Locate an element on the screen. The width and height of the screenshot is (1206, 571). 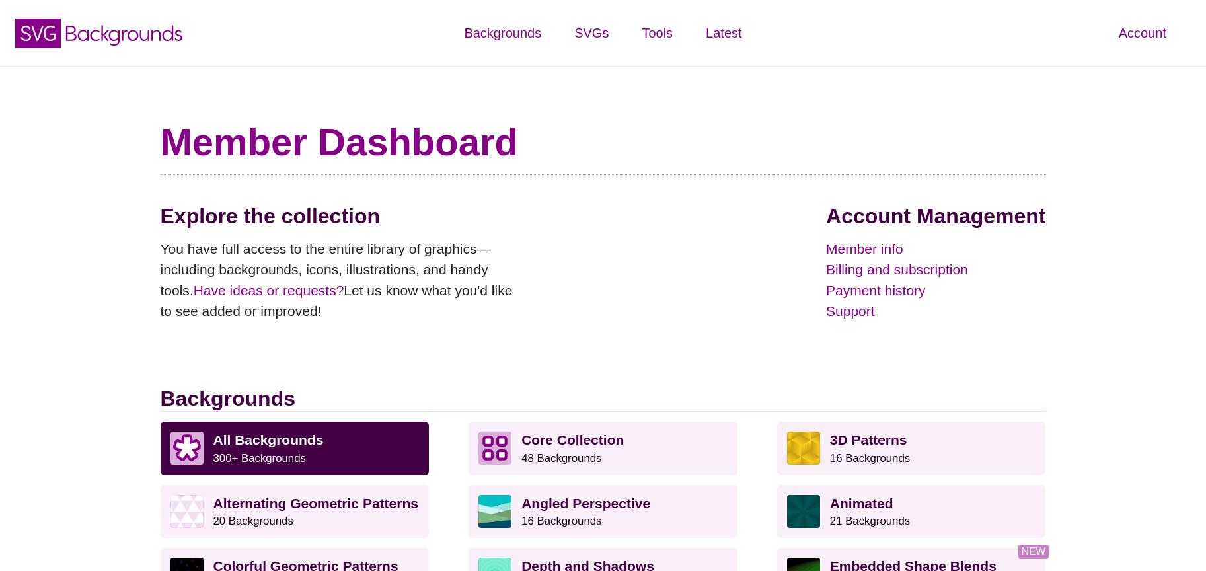
a: Payment history is located at coordinates (936, 291).